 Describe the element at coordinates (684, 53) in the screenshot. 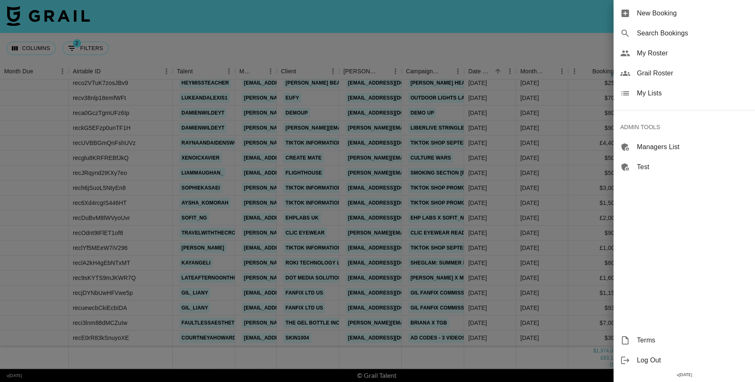

I see `div: My Roster` at that location.